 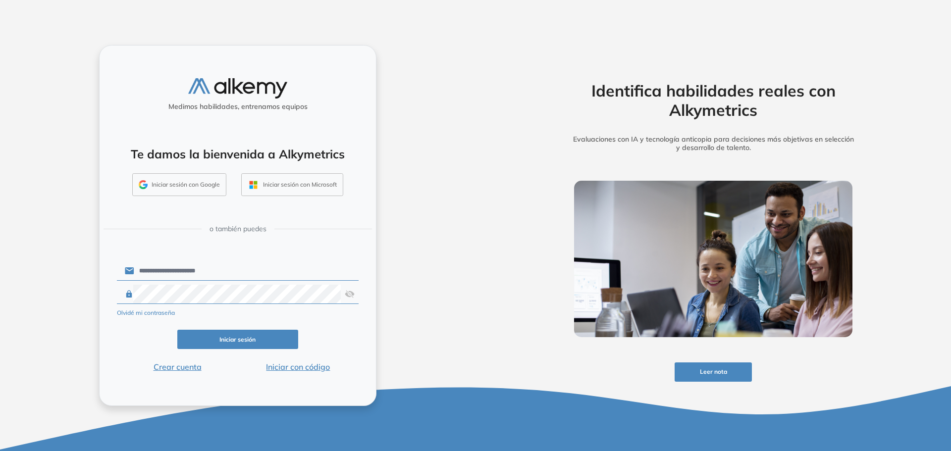 I want to click on h2: Identifica habilidades reales con Alkymetrics, so click(x=714, y=100).